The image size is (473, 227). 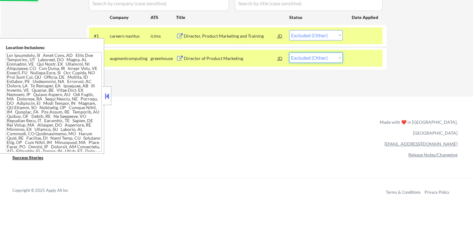 What do you see at coordinates (437, 192) in the screenshot?
I see `a: Privacy Policy` at bounding box center [437, 192].